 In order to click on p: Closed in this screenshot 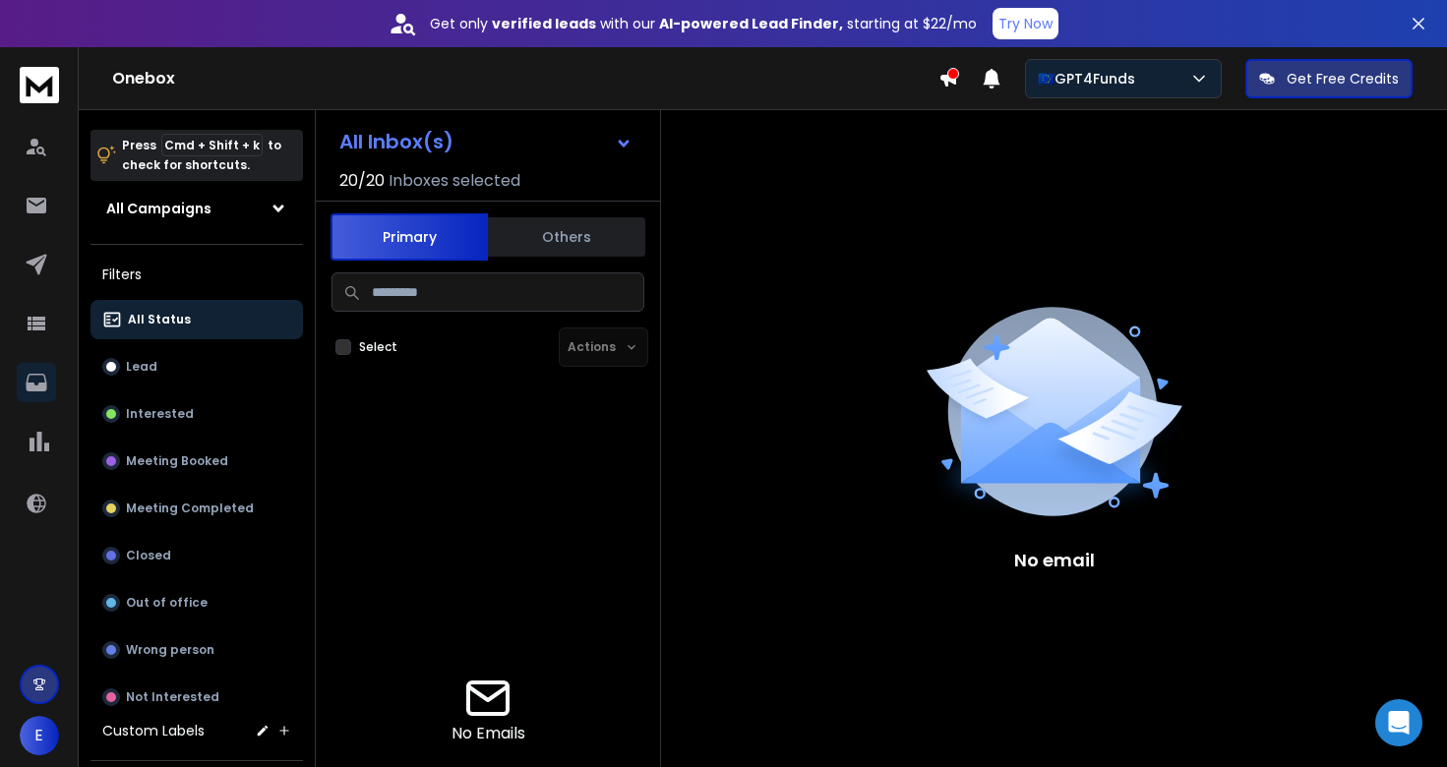, I will do `click(149, 556)`.